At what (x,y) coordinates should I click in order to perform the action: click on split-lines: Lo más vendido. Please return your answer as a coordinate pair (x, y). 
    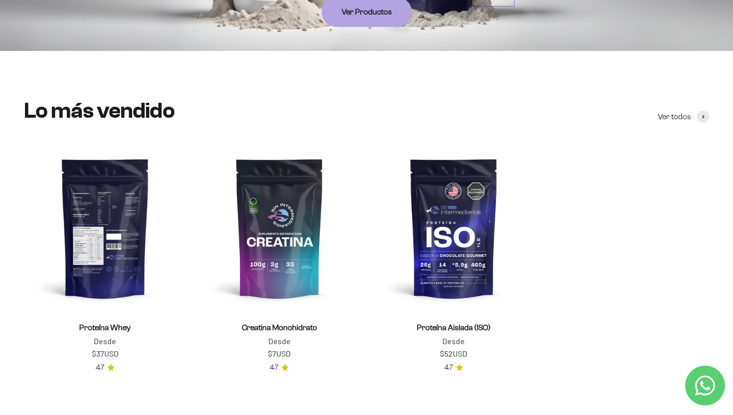
    Looking at the image, I should click on (99, 110).